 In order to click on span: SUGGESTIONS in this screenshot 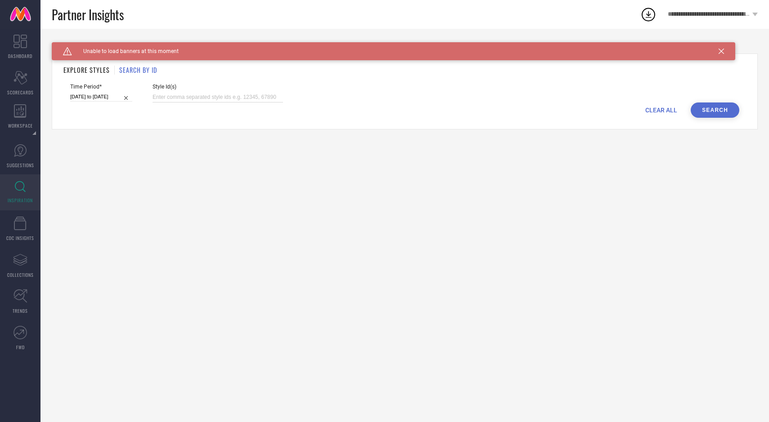, I will do `click(20, 165)`.